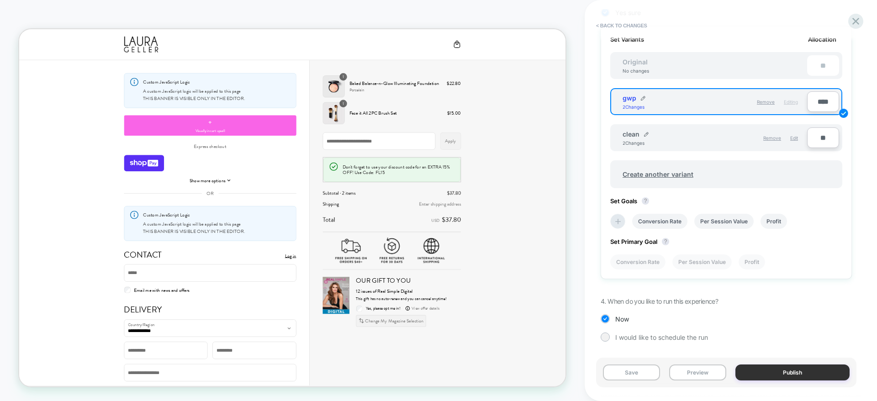 The height and width of the screenshot is (401, 877). What do you see at coordinates (485, 372) in the screenshot?
I see `span: Yes, please opt me in!` at bounding box center [485, 372].